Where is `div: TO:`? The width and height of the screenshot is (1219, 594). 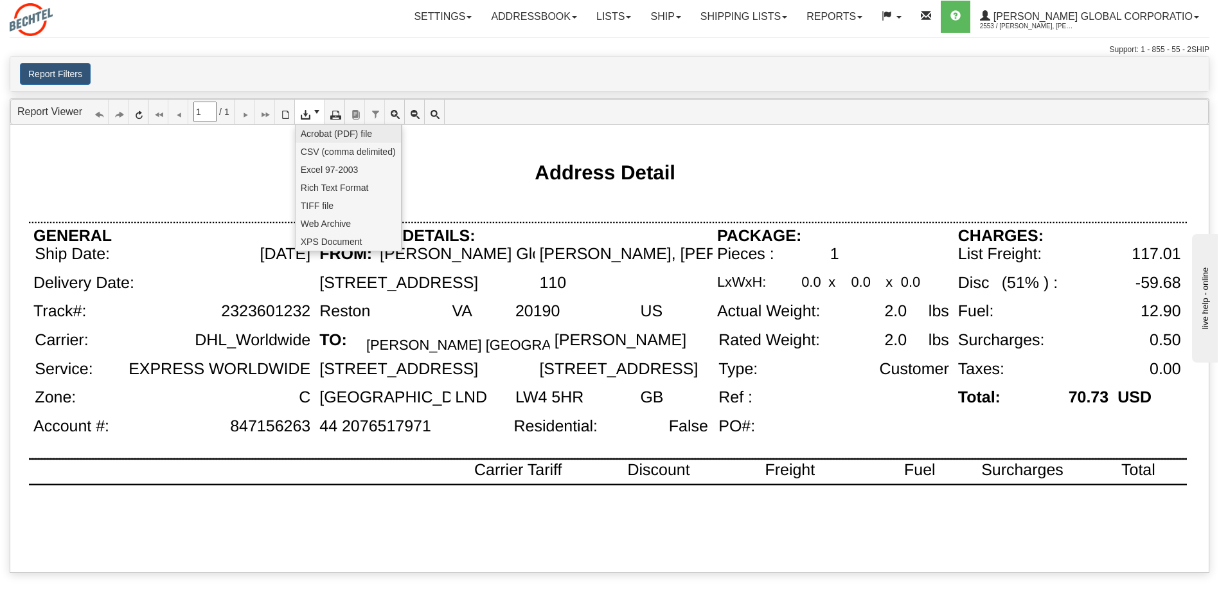 div: TO: is located at coordinates (333, 341).